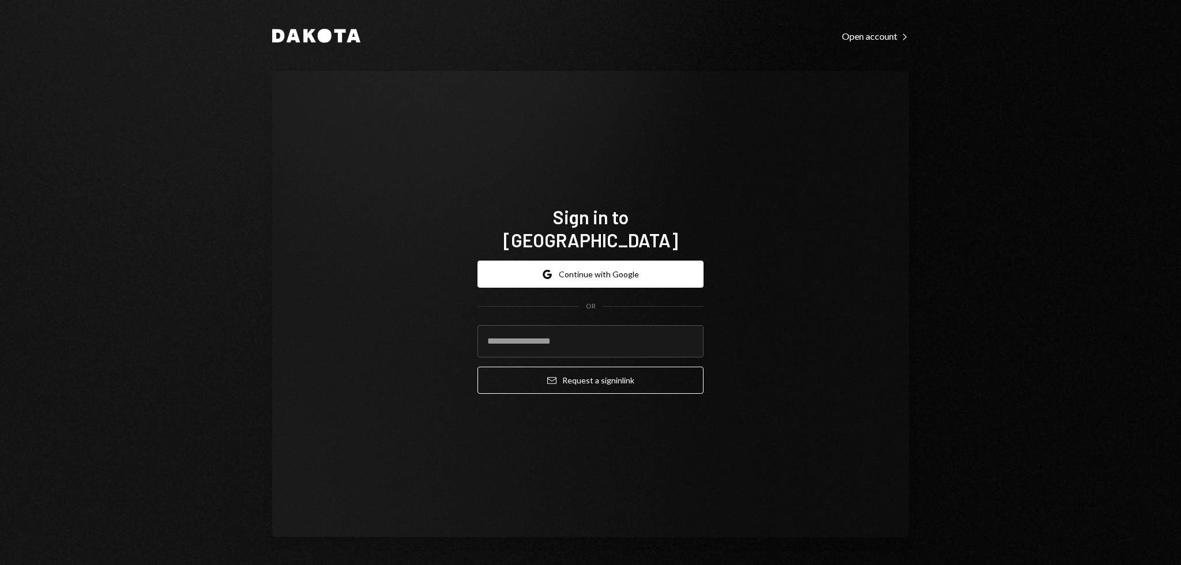  What do you see at coordinates (590, 306) in the screenshot?
I see `div: OR` at bounding box center [590, 306].